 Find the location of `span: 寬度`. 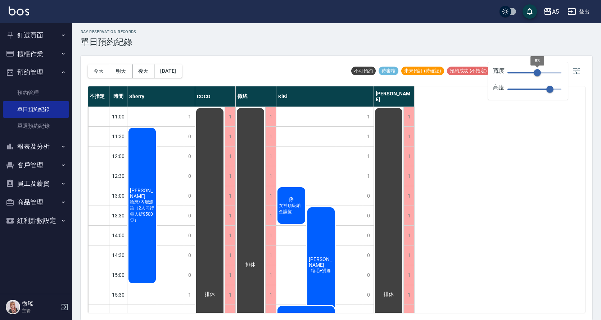

span: 寬度 is located at coordinates (499, 73).